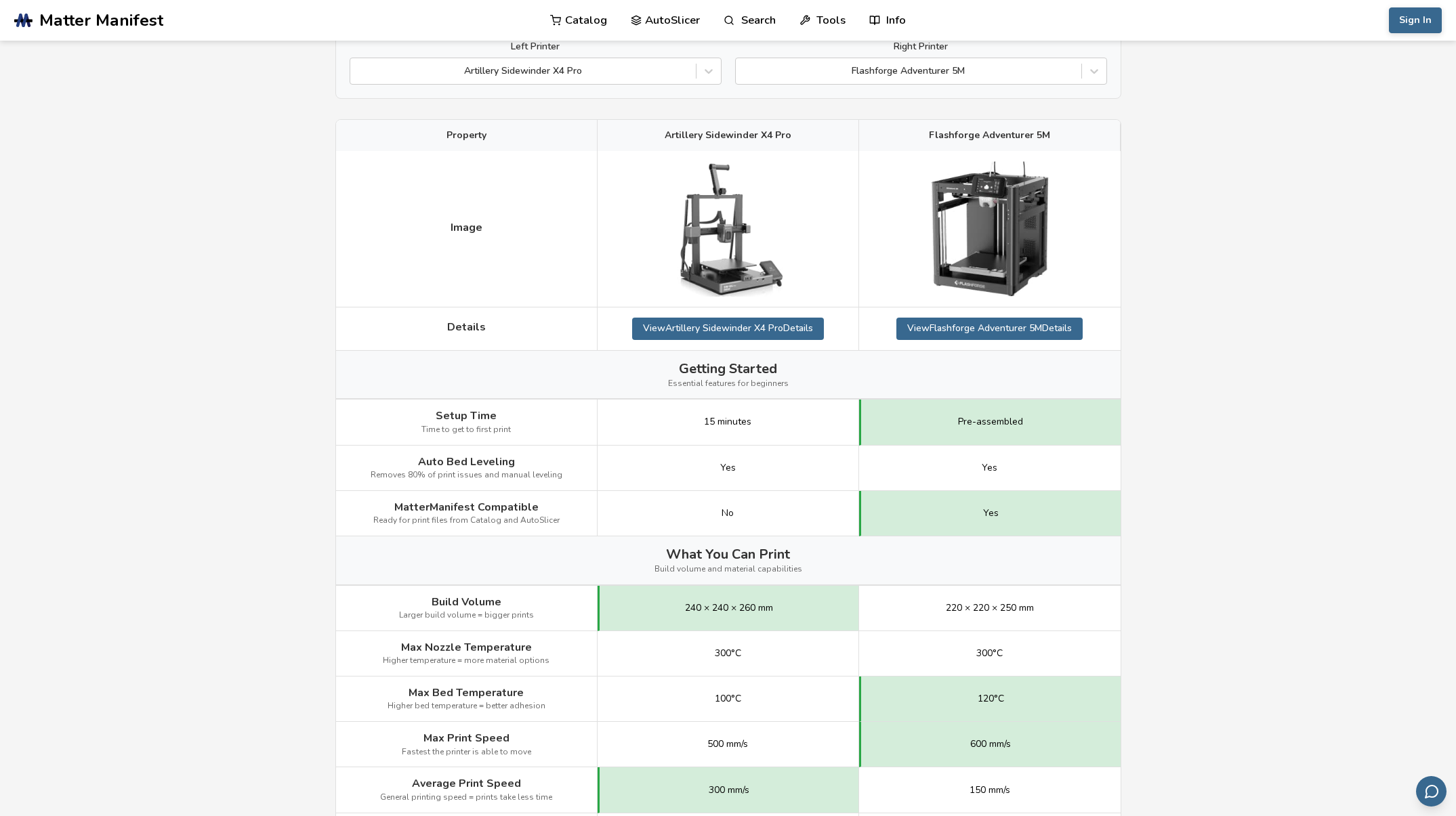  What do you see at coordinates (467, 327) in the screenshot?
I see `span: Details` at bounding box center [467, 327].